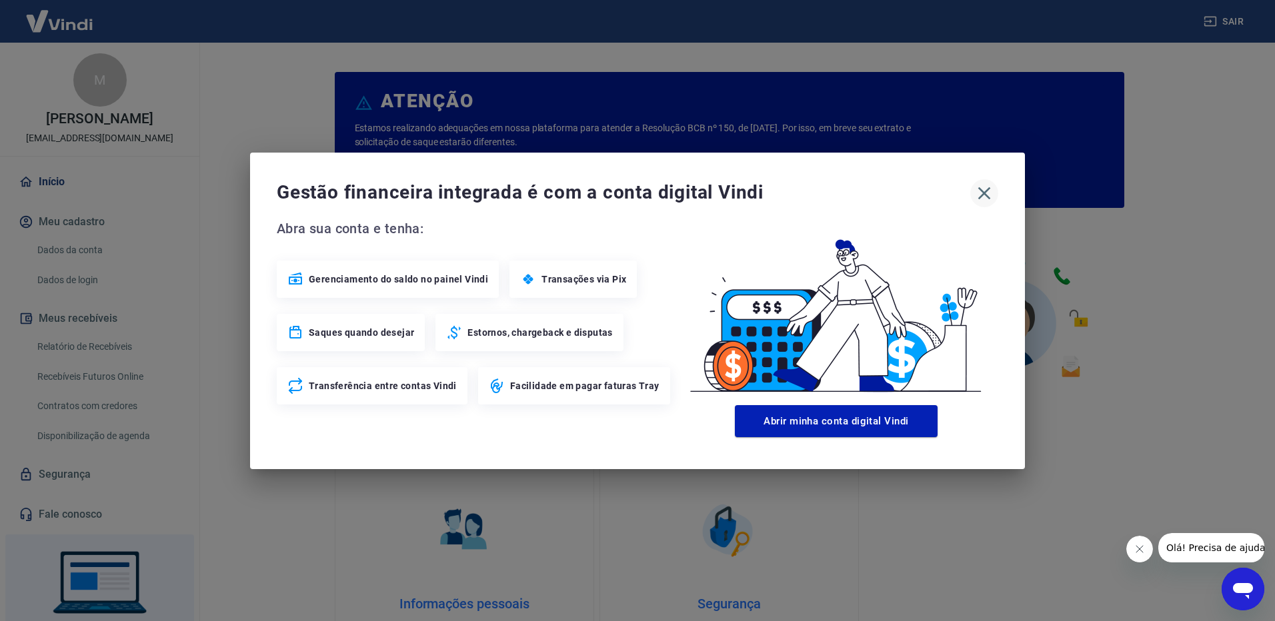 Image resolution: width=1275 pixels, height=621 pixels. What do you see at coordinates (583, 279) in the screenshot?
I see `span: Transações via Pix` at bounding box center [583, 279].